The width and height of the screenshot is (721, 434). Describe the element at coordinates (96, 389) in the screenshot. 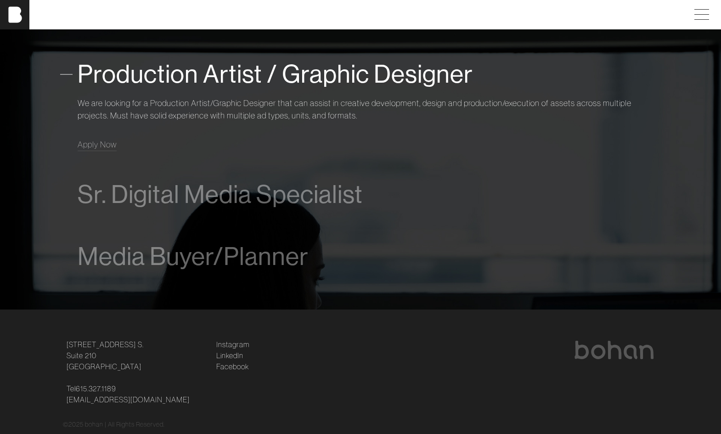

I see `a: 615.327.1189` at that location.